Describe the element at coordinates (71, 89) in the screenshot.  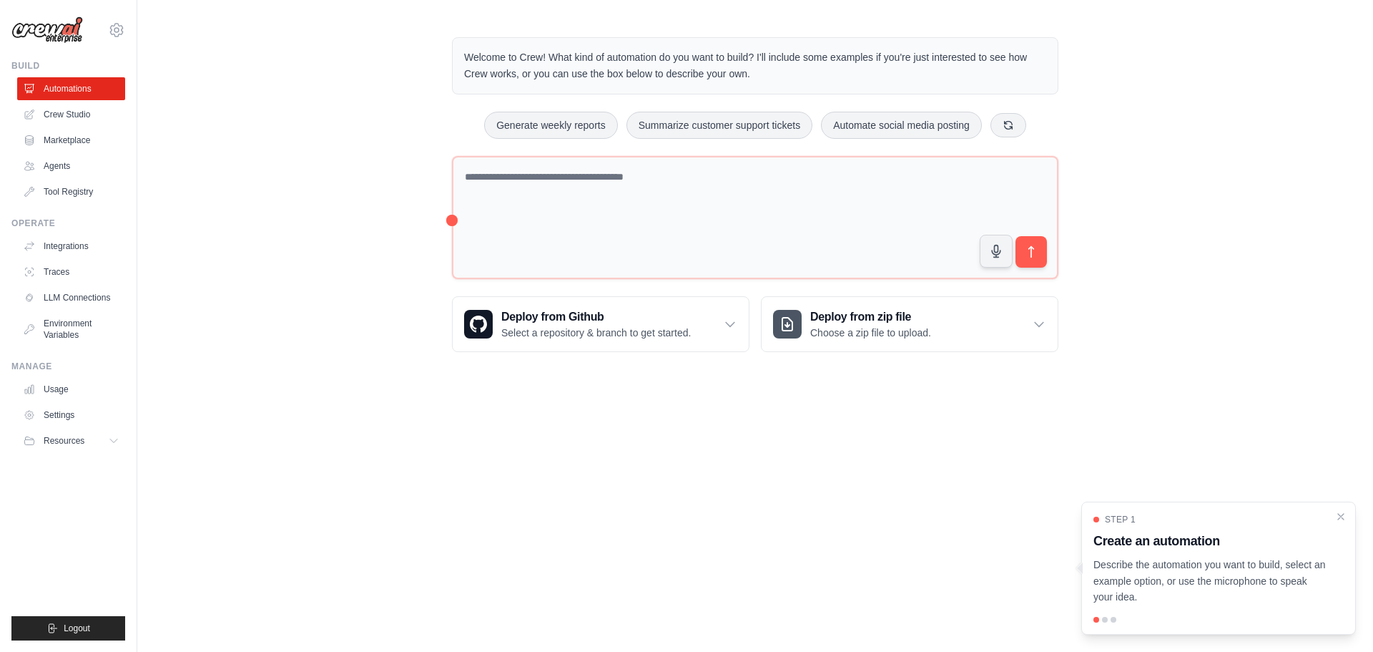
I see `a: Automations` at that location.